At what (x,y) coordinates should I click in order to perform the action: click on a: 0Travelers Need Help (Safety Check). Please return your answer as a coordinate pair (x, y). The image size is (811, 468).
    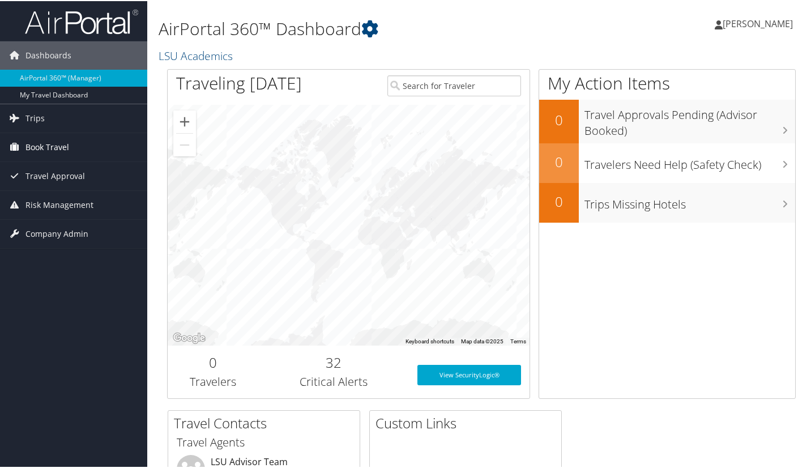
    Looking at the image, I should click on (667, 162).